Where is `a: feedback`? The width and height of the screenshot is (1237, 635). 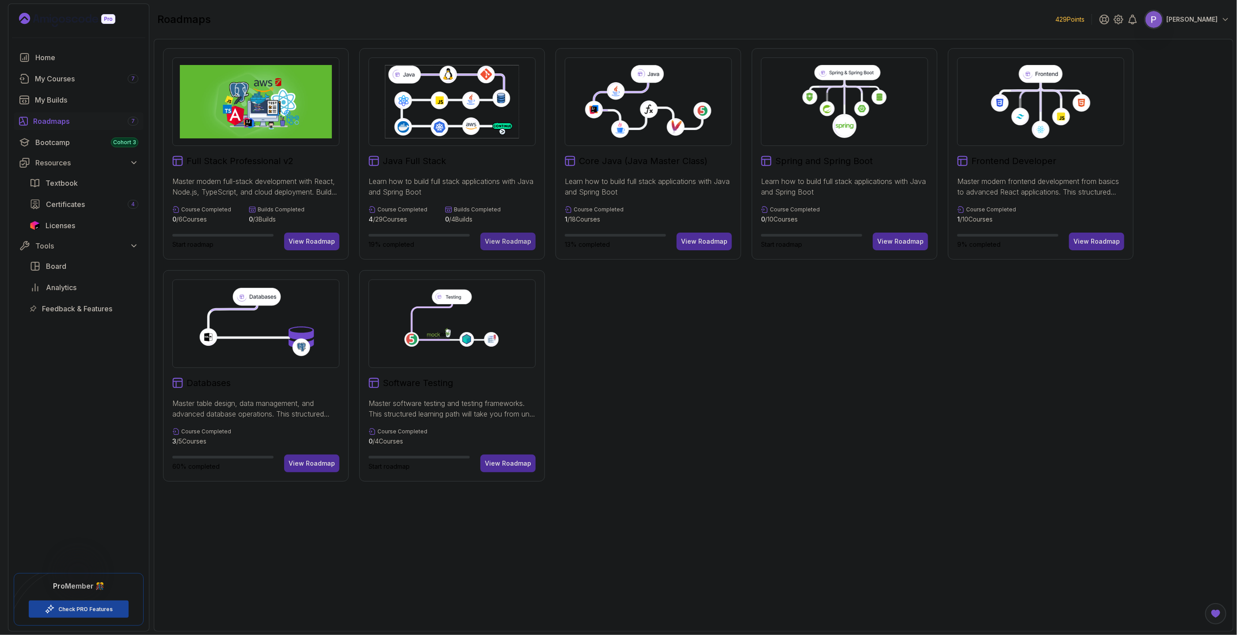 a: feedback is located at coordinates (84, 308).